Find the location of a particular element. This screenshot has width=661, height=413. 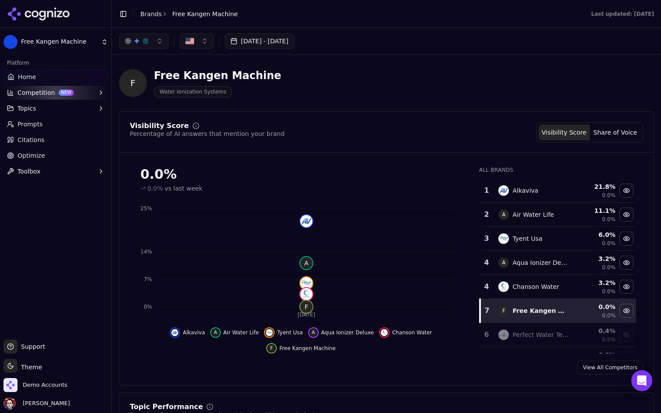

tr: 1alkavivaAlkaviva21.8%0.0%Hide alkaviva data is located at coordinates (558, 191).